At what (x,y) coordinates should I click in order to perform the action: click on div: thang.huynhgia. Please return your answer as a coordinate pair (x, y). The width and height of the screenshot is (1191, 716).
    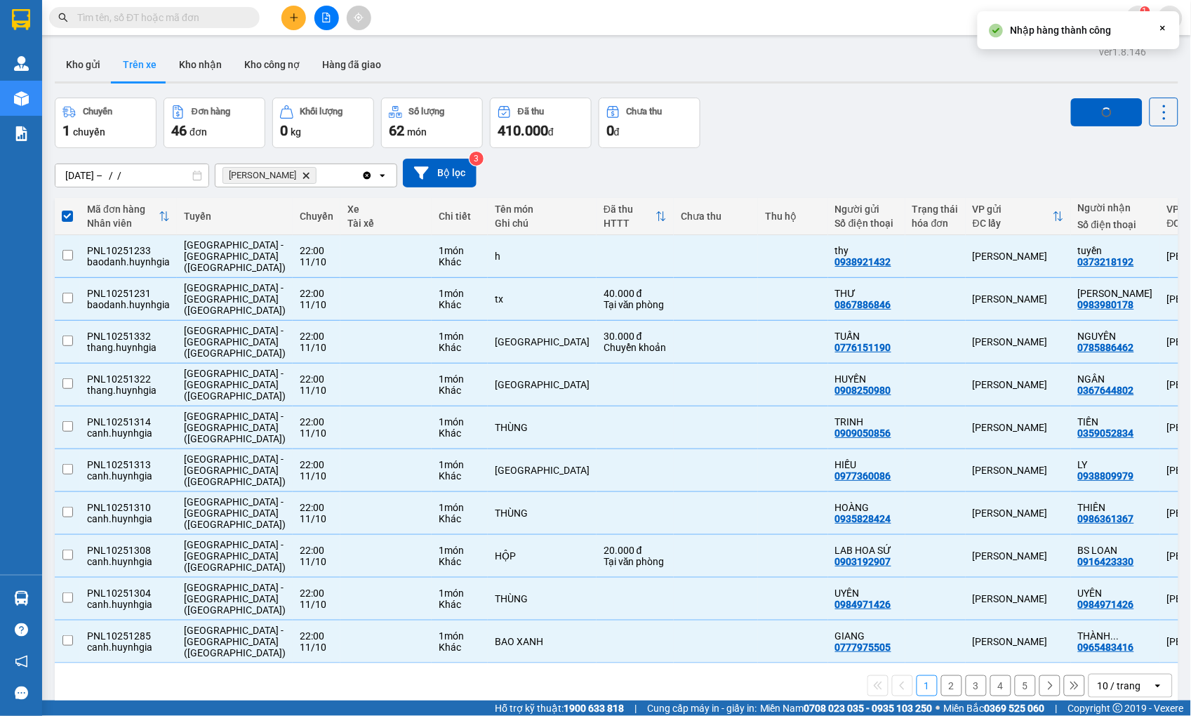
    Looking at the image, I should click on (128, 390).